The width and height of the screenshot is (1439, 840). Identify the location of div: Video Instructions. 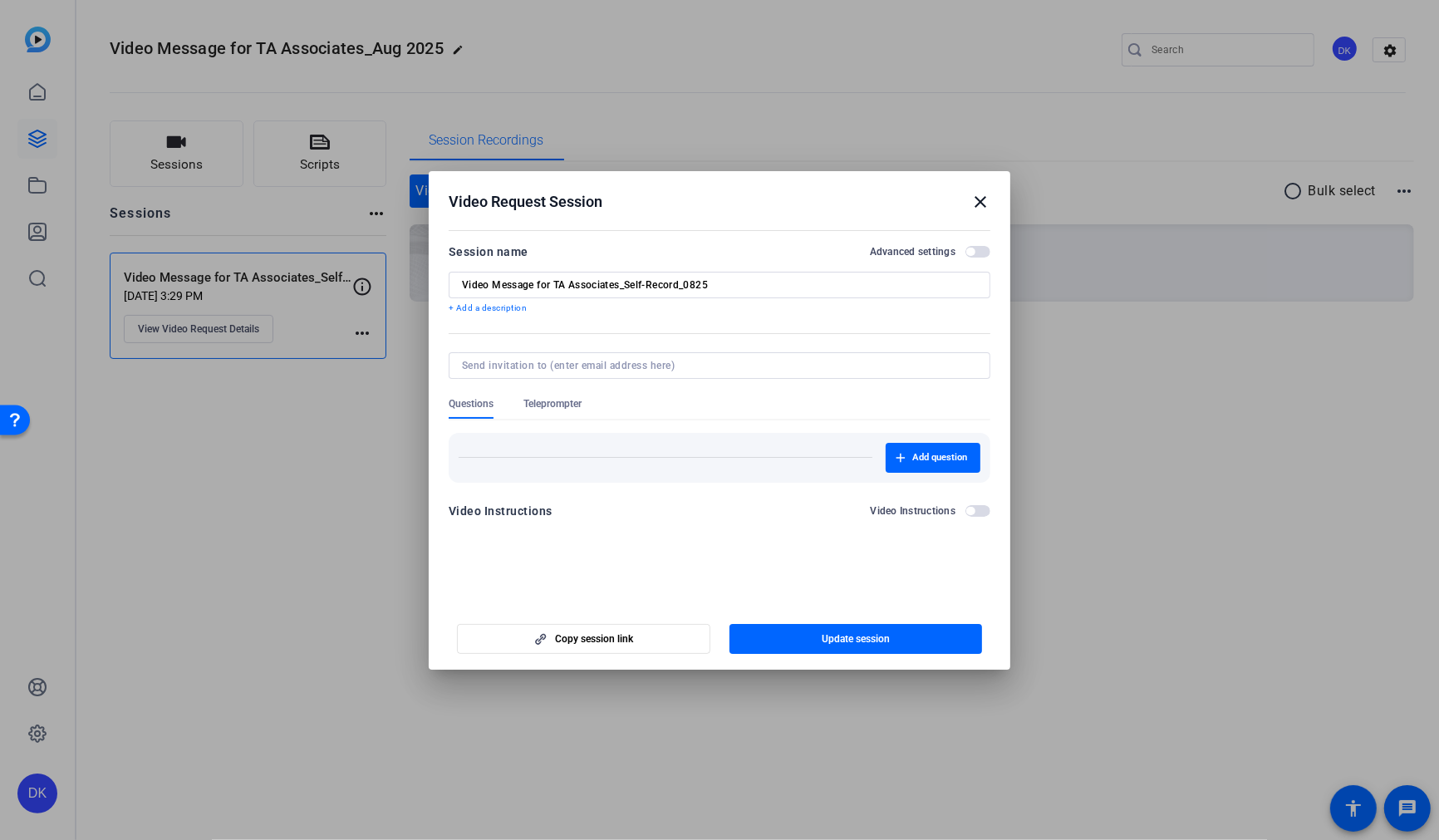
(500, 511).